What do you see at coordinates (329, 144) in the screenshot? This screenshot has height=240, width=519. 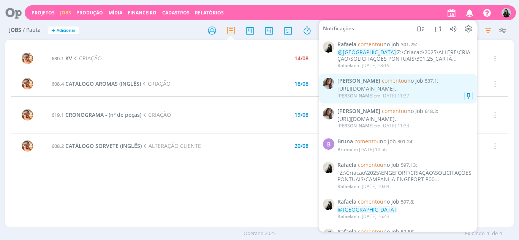 I see `div: B` at bounding box center [329, 144].